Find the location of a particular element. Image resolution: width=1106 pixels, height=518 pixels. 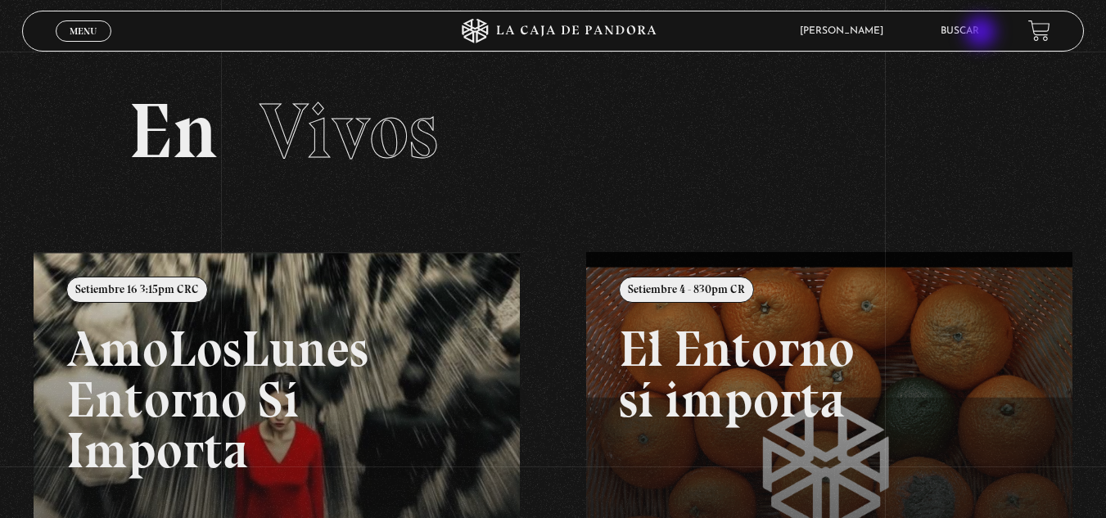

span: Cerrar is located at coordinates (83, 45).